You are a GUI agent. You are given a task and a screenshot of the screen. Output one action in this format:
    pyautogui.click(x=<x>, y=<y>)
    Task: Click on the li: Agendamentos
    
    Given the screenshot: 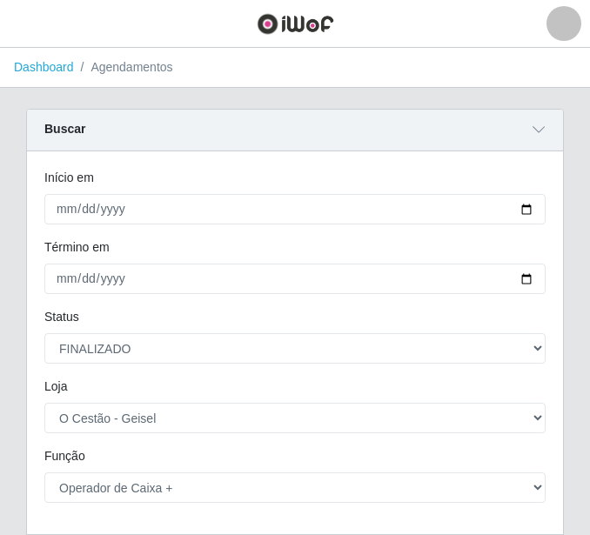 What is the action you would take?
    pyautogui.click(x=124, y=67)
    